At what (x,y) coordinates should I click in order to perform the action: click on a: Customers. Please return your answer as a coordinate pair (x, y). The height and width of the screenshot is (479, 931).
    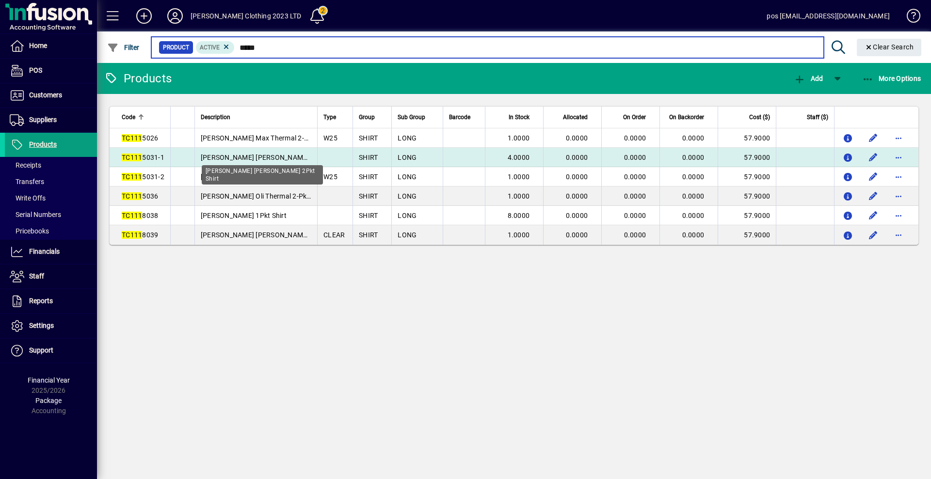
    Looking at the image, I should click on (51, 96).